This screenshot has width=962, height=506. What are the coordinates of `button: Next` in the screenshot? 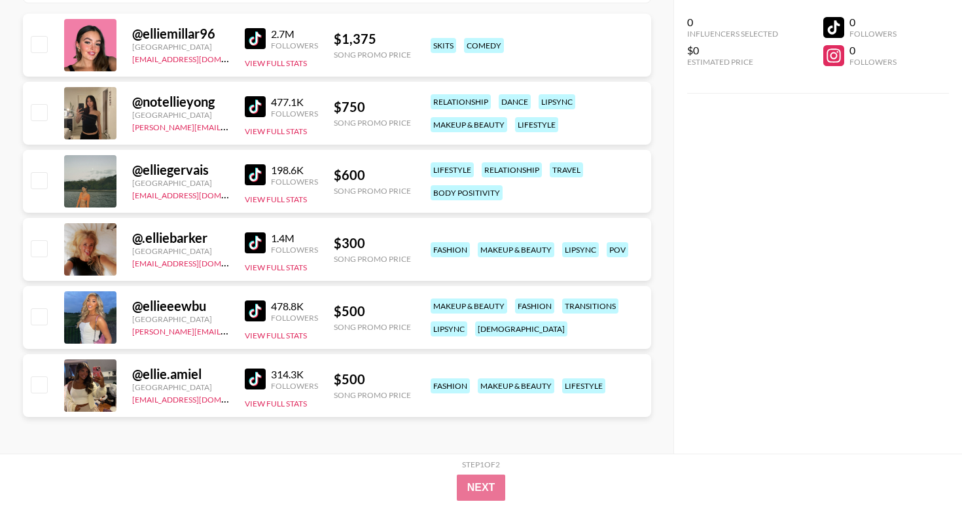 It's located at (481, 488).